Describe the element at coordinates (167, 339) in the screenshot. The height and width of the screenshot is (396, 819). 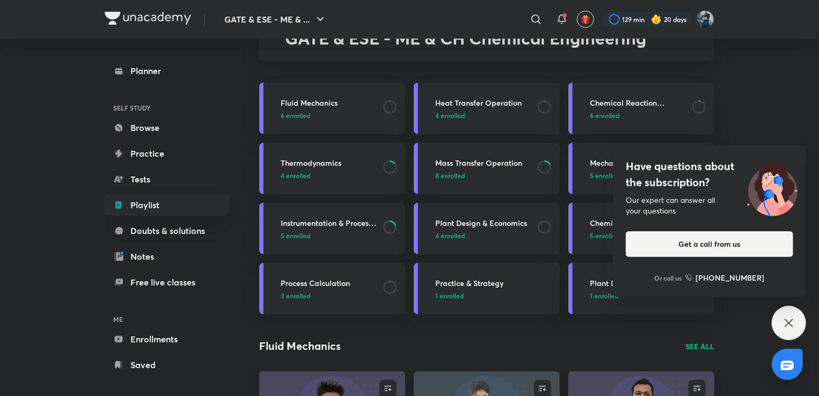
I see `a: Enrollments` at that location.